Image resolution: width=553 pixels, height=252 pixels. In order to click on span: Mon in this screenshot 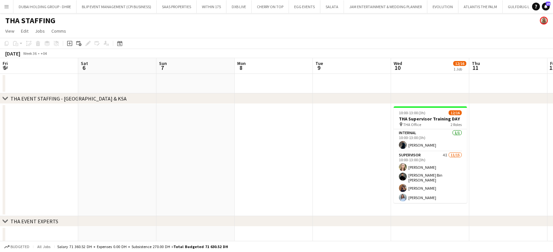, I will do `click(241, 63)`.